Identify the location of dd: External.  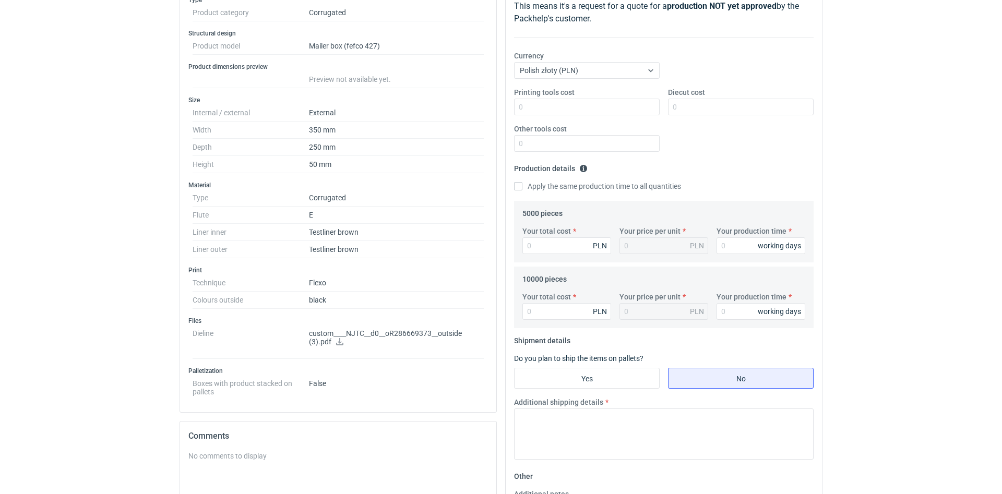
(396, 113).